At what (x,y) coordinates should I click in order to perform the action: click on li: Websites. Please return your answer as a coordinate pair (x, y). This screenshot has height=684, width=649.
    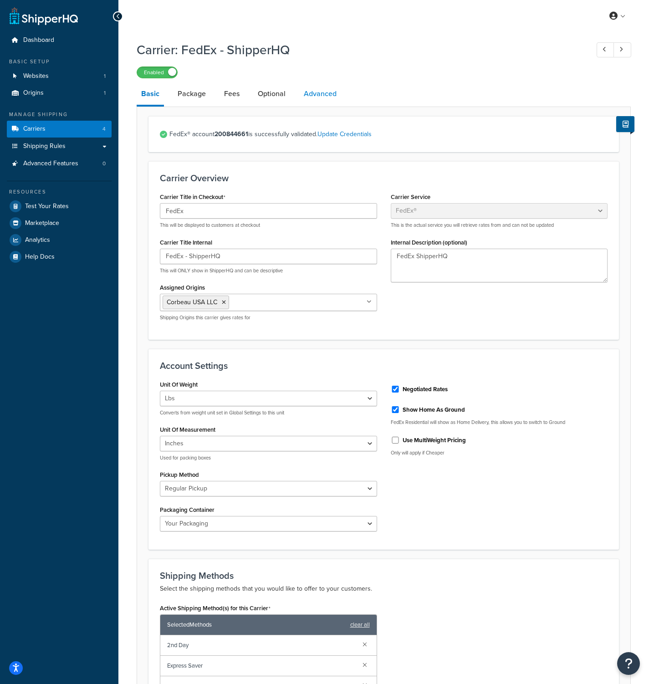
    Looking at the image, I should click on (59, 76).